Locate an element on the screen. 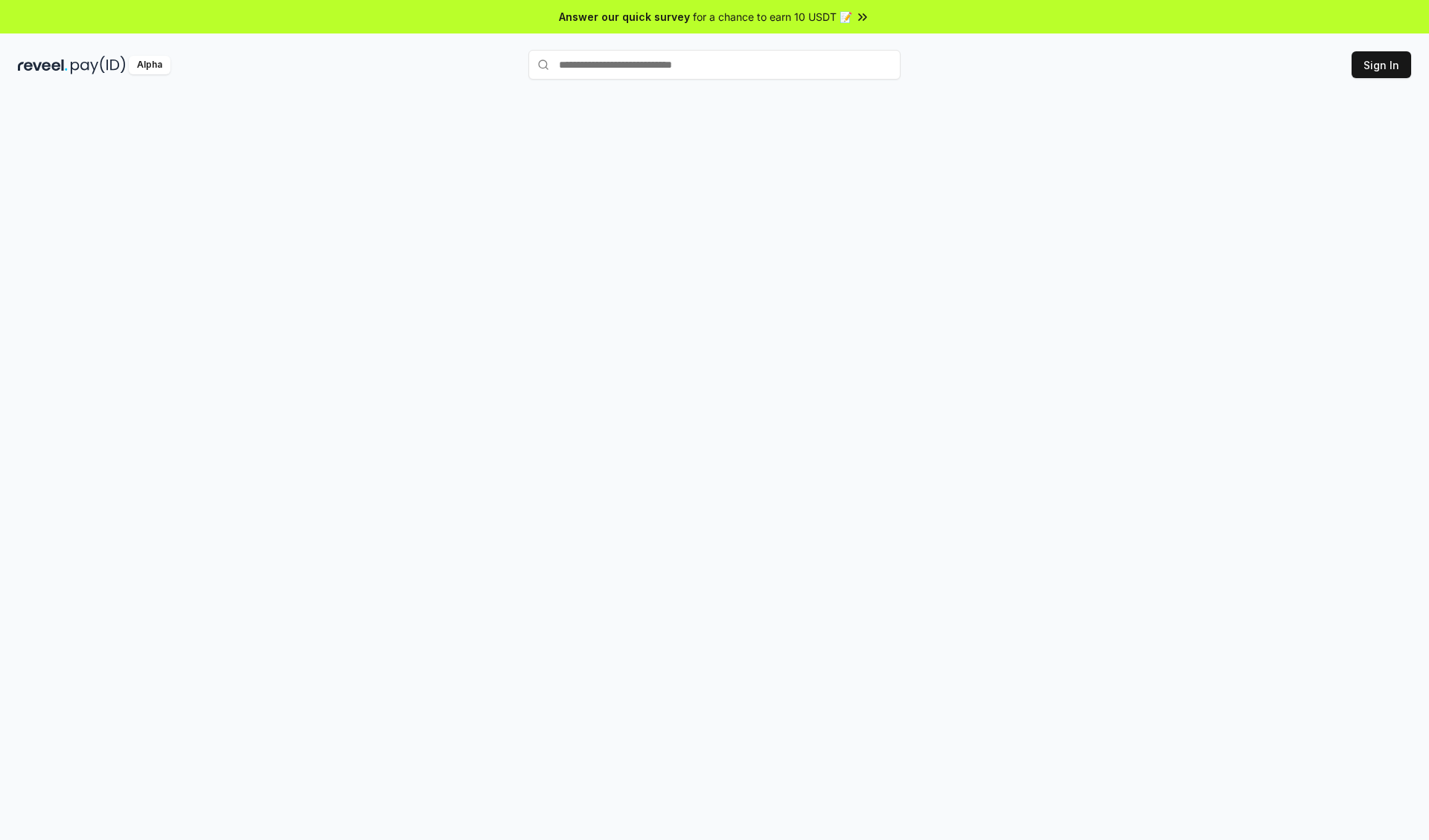 This screenshot has width=1429, height=840. img: pay_id is located at coordinates (98, 65).